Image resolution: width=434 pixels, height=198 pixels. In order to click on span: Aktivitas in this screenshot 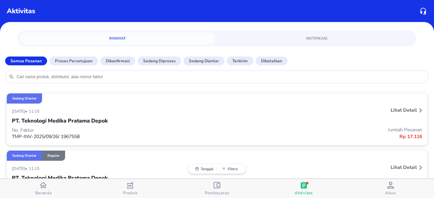, I will do `click(303, 193)`.